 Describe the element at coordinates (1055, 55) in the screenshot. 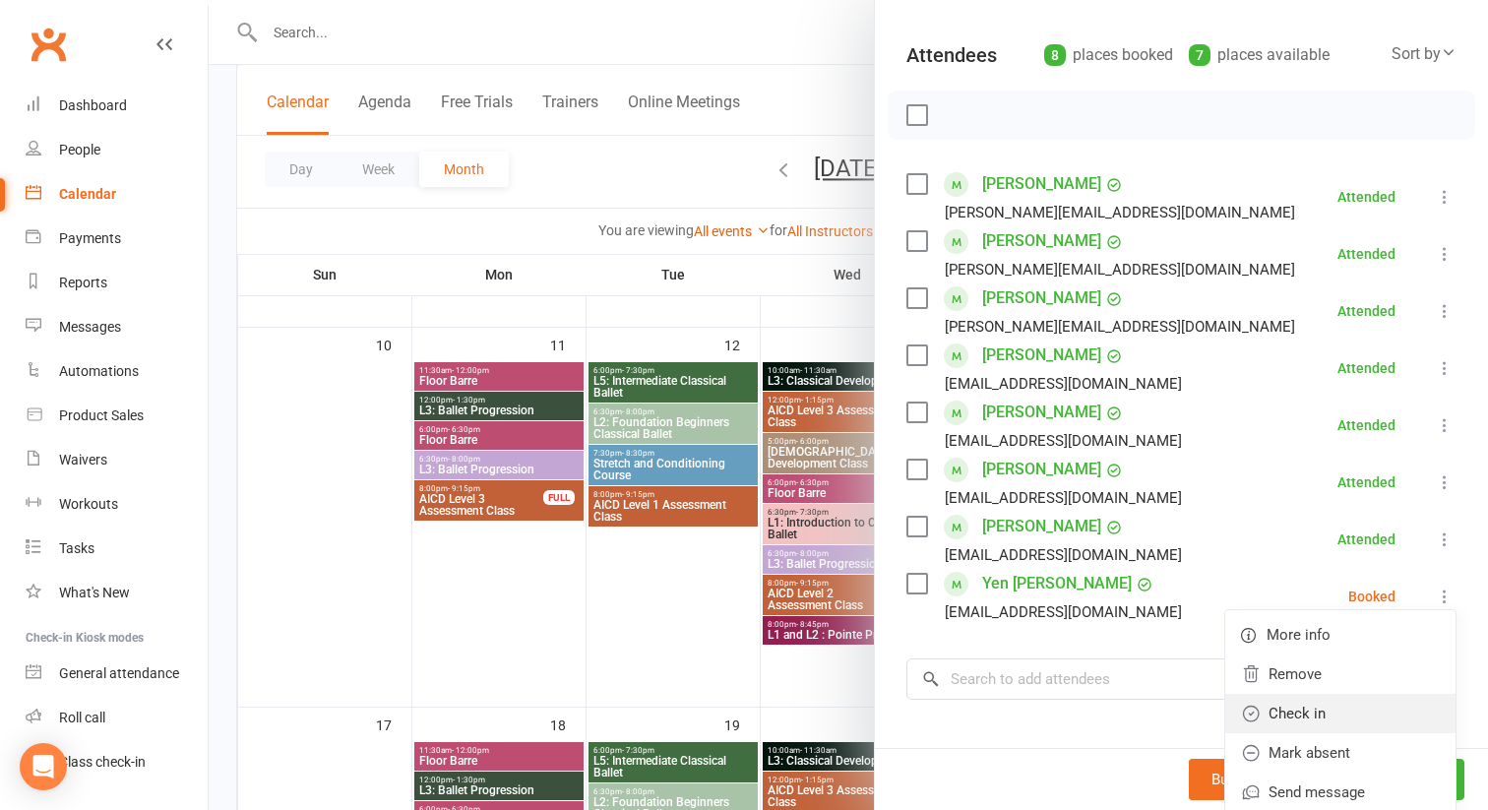

I see `div: 8` at that location.